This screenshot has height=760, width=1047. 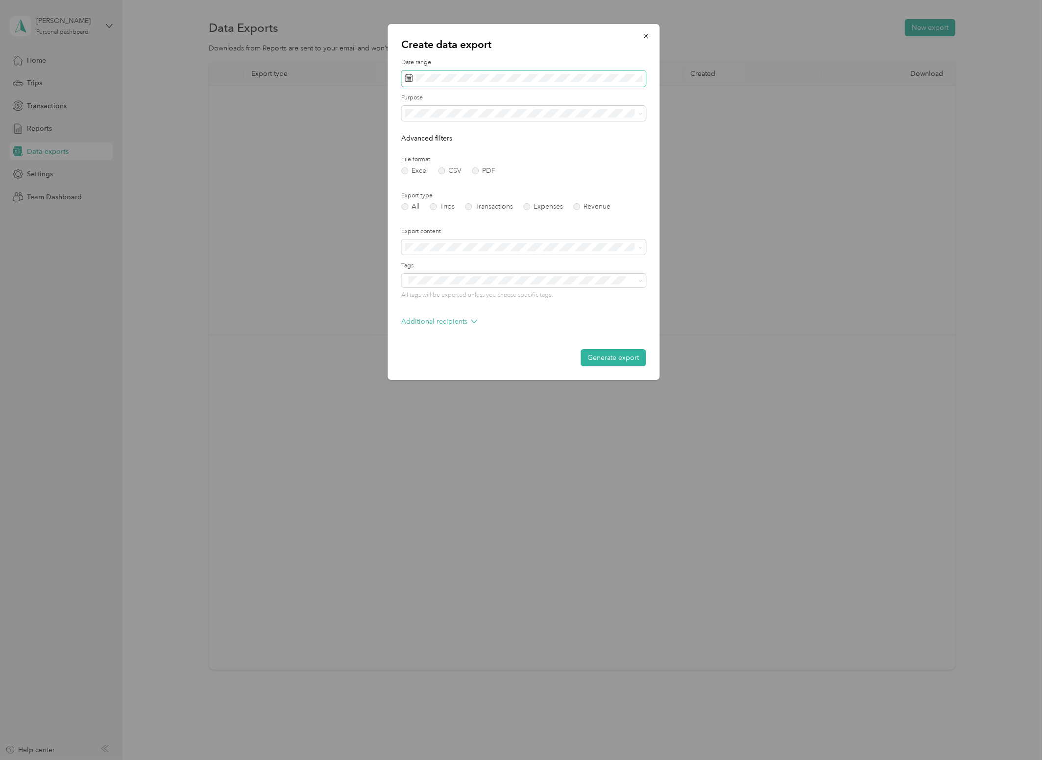 I want to click on label: PDF, so click(x=484, y=171).